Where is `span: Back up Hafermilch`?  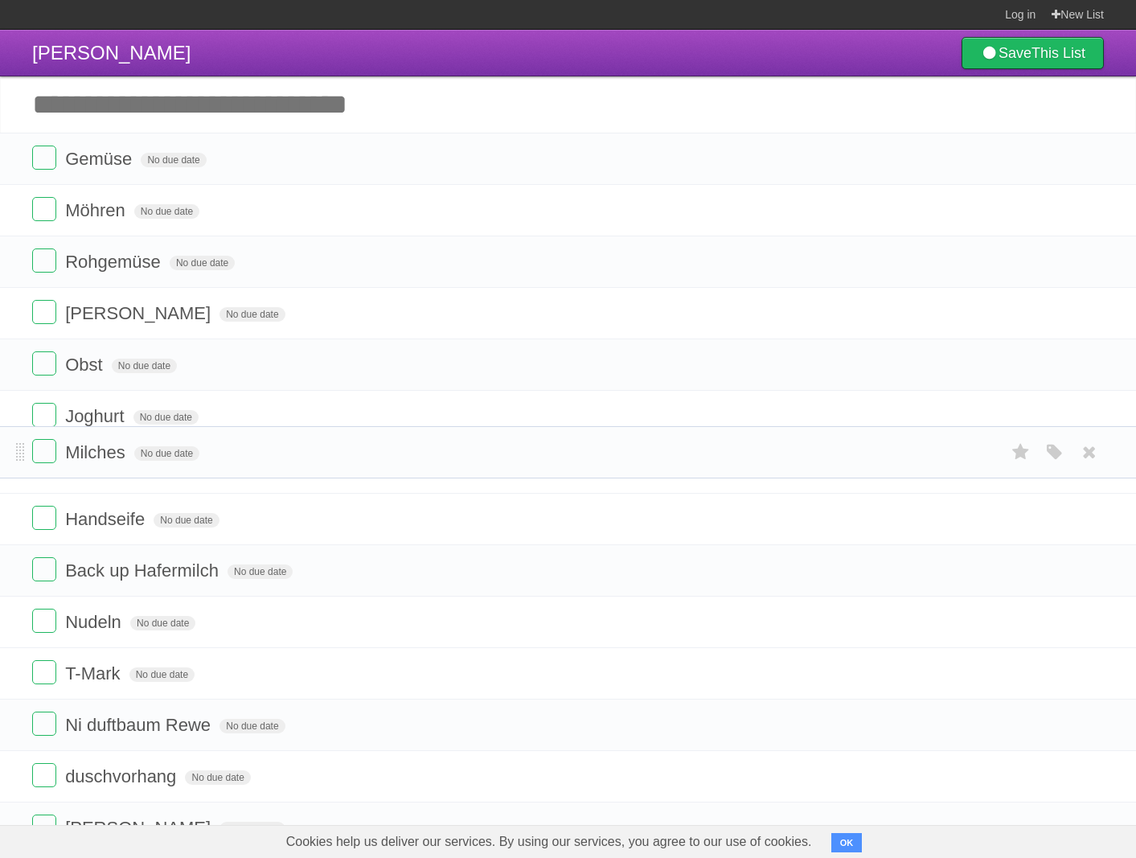
span: Back up Hafermilch is located at coordinates (144, 570).